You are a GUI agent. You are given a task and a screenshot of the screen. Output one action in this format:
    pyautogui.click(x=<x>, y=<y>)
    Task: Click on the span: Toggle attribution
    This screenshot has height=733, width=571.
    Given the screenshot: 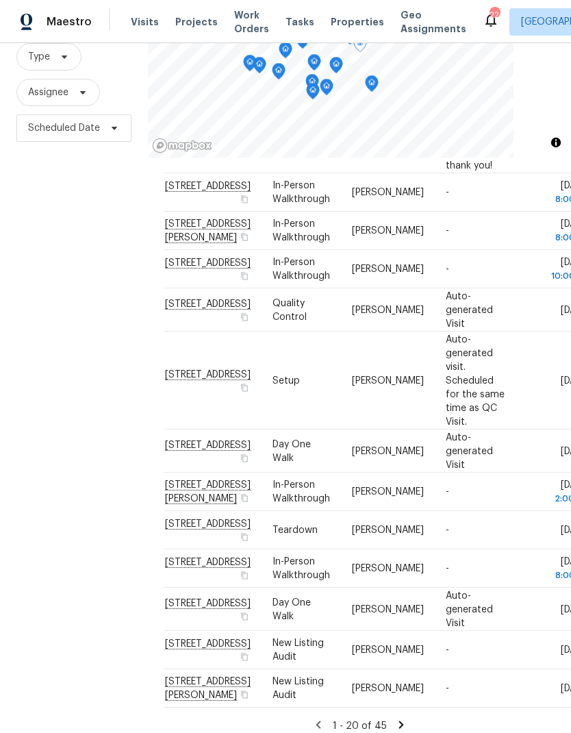 What is the action you would take?
    pyautogui.click(x=556, y=142)
    